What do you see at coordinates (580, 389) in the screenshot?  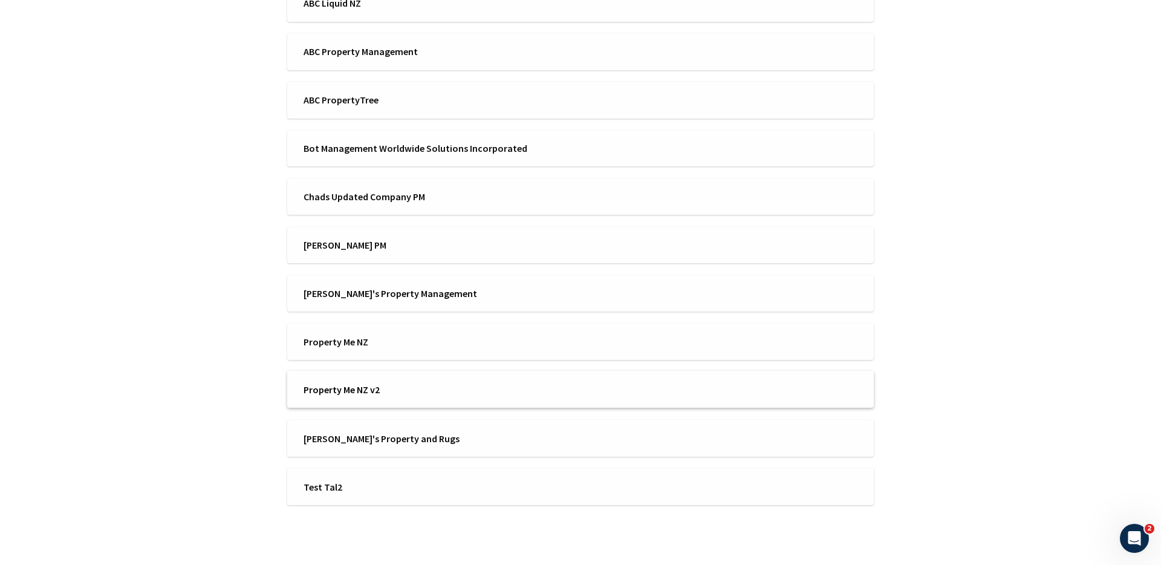 I see `a: Property Me NZ v2` at bounding box center [580, 389].